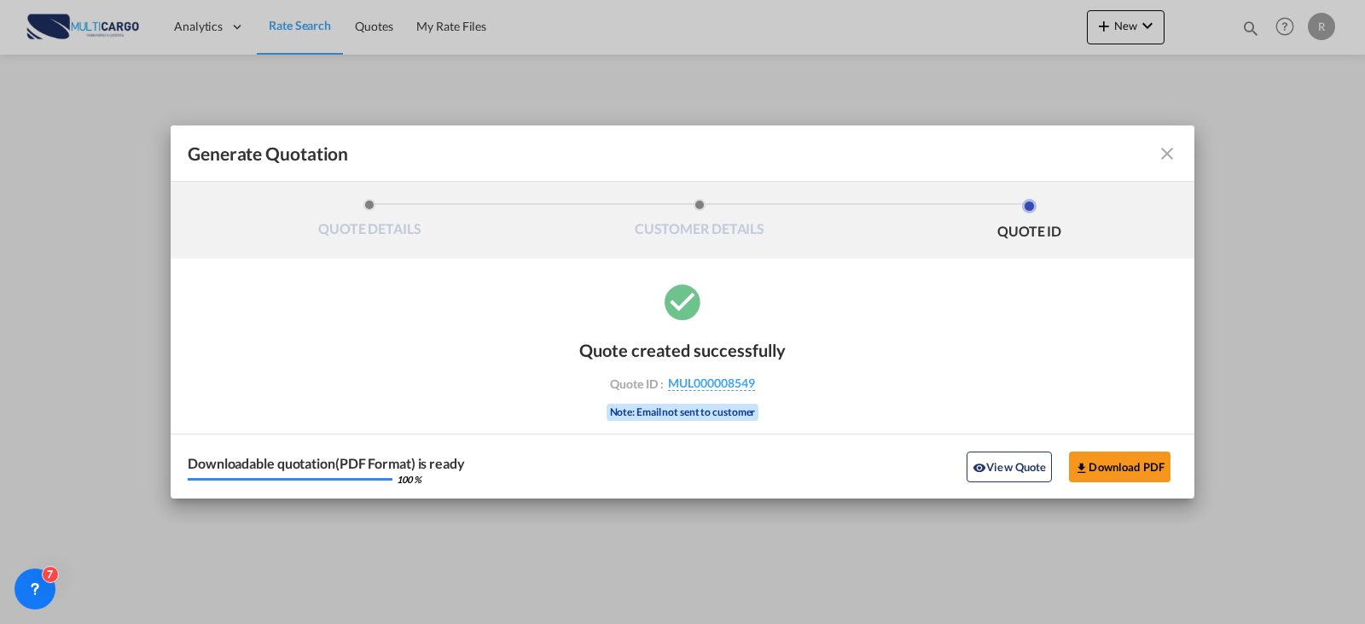 The image size is (1365, 624). Describe the element at coordinates (326, 463) in the screenshot. I see `div: Downloadable quotation(PDF Format) is ready` at that location.